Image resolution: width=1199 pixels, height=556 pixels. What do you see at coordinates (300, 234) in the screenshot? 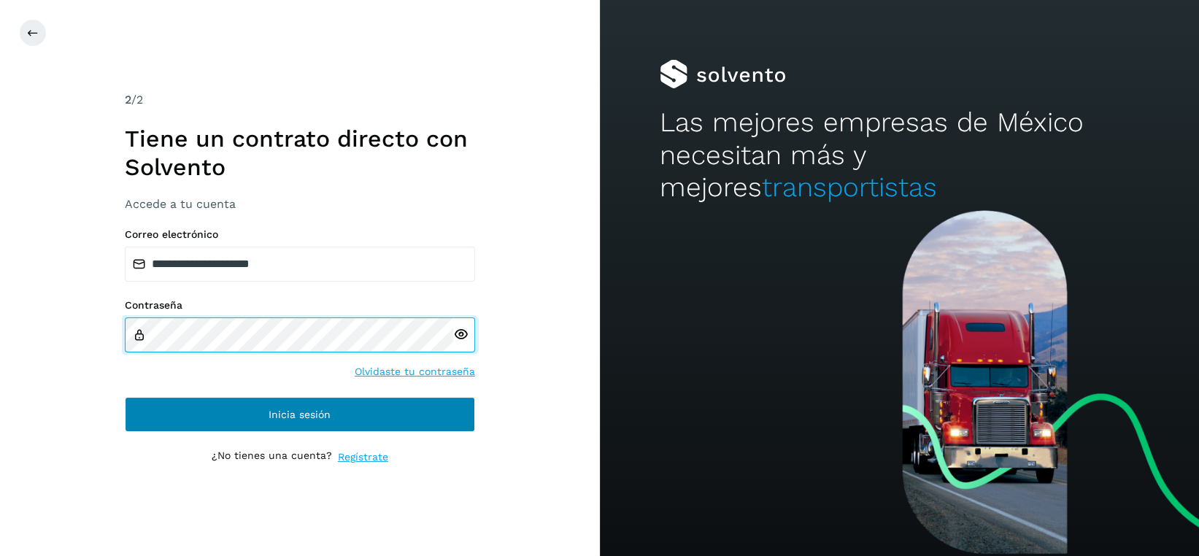
I see `label: Correo electrónico` at bounding box center [300, 234].